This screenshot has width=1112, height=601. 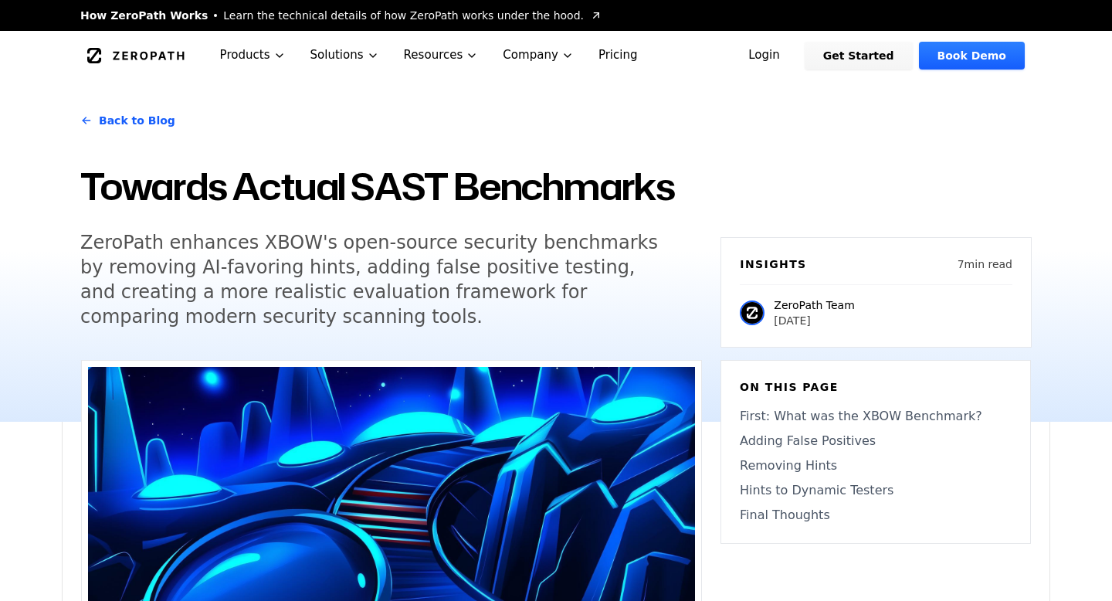 What do you see at coordinates (538, 55) in the screenshot?
I see `button: Company` at bounding box center [538, 55].